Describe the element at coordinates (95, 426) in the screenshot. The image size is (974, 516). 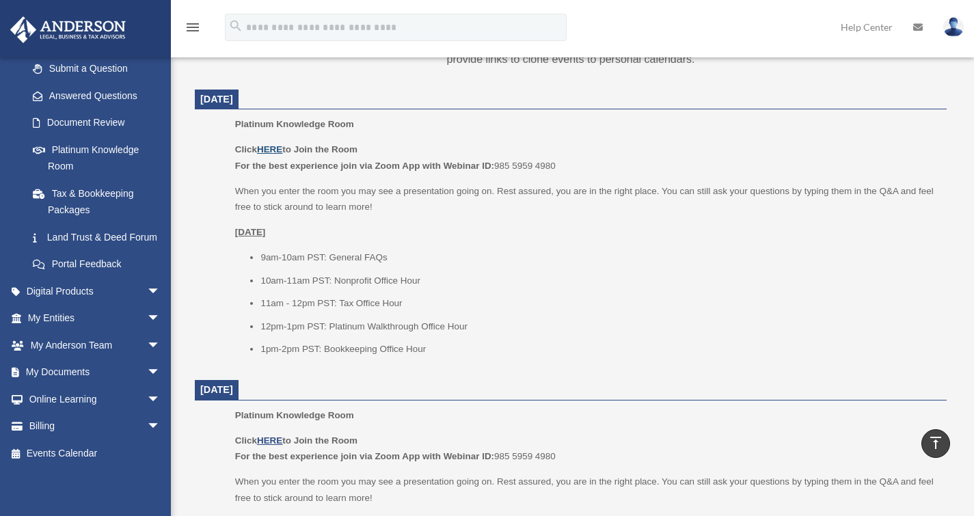
I see `a: Billingarrow_drop_down` at that location.